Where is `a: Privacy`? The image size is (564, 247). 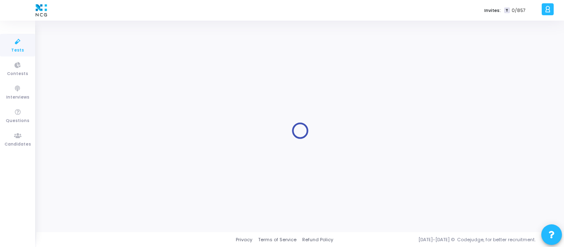
a: Privacy is located at coordinates (244, 240).